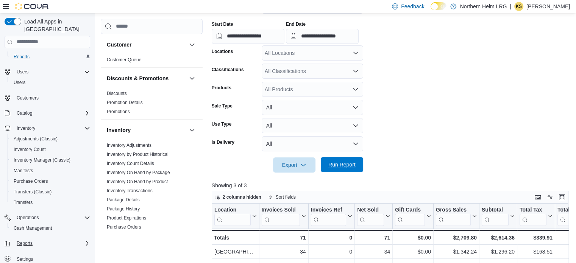 The width and height of the screenshot is (576, 263). Describe the element at coordinates (50, 150) in the screenshot. I see `button: Inventory Count` at that location.